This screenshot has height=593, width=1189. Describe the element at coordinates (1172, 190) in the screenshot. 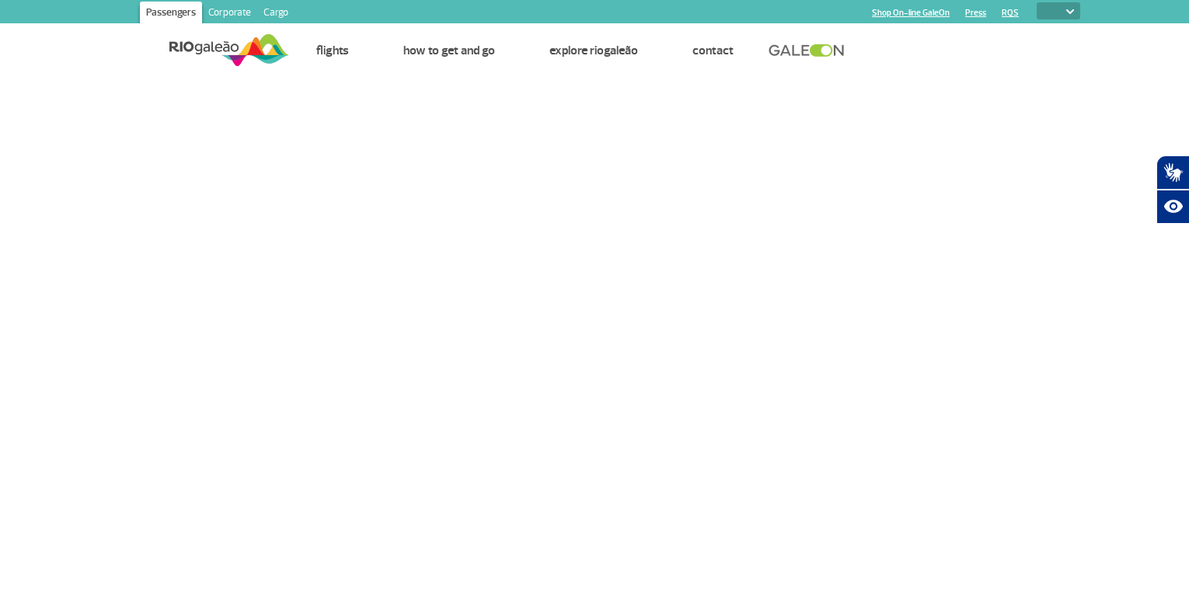

I see `div: Plugin de acessibilidade da Hand Talk.` at that location.